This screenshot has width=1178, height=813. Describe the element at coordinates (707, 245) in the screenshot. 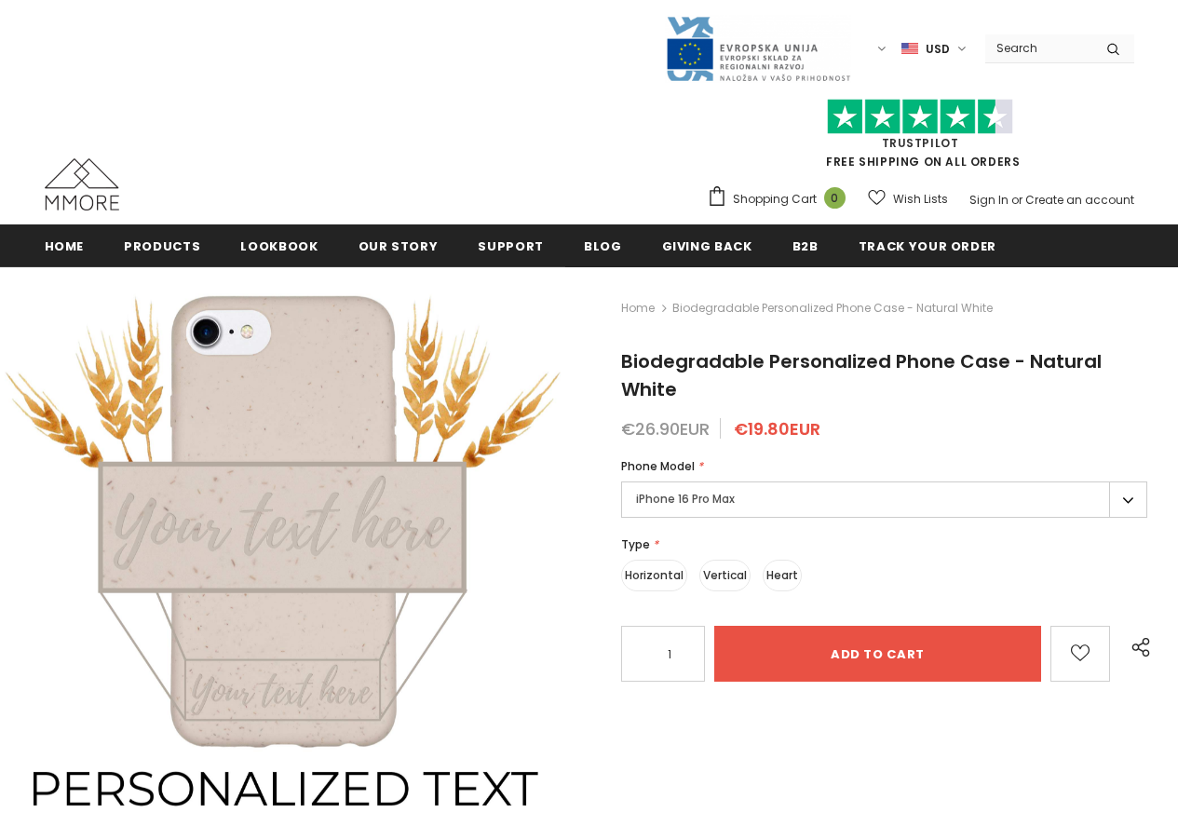

I see `a: Giving back` at that location.